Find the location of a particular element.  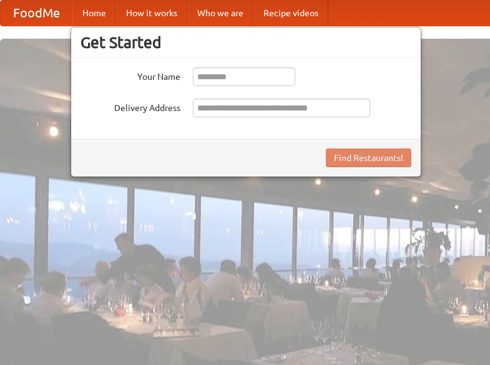

button: Find Restaurants! is located at coordinates (368, 158).